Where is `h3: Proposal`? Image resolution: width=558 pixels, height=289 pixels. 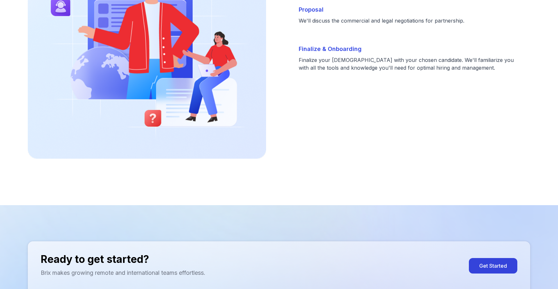 h3: Proposal is located at coordinates (411, 10).